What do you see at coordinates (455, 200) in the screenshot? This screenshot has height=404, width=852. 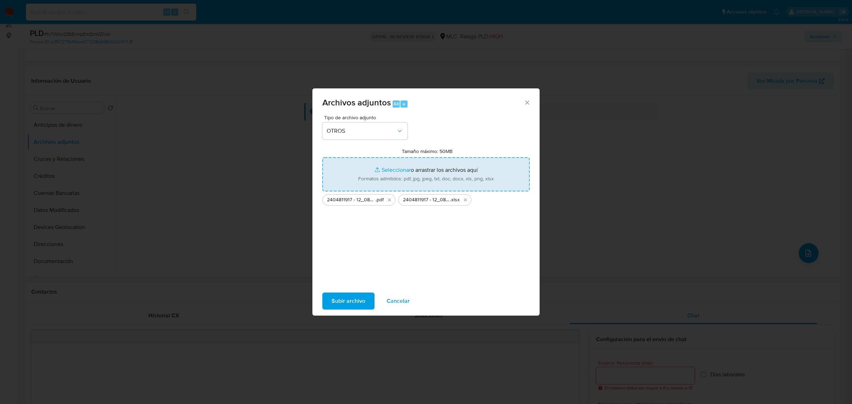 I see `span: .xlsx` at bounding box center [455, 200].